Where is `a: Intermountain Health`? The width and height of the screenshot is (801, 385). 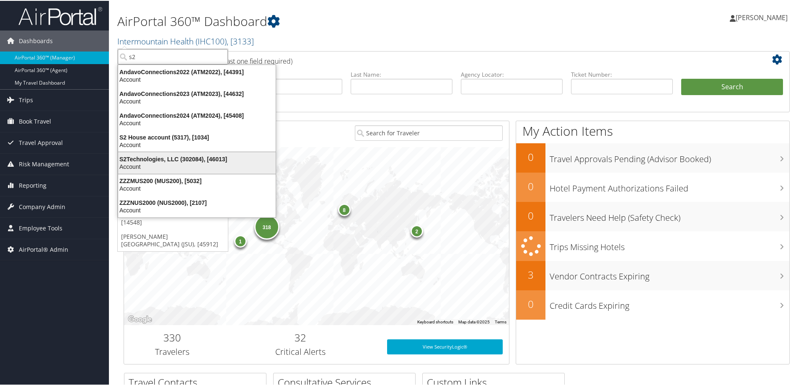 a: Intermountain Health is located at coordinates (186, 40).